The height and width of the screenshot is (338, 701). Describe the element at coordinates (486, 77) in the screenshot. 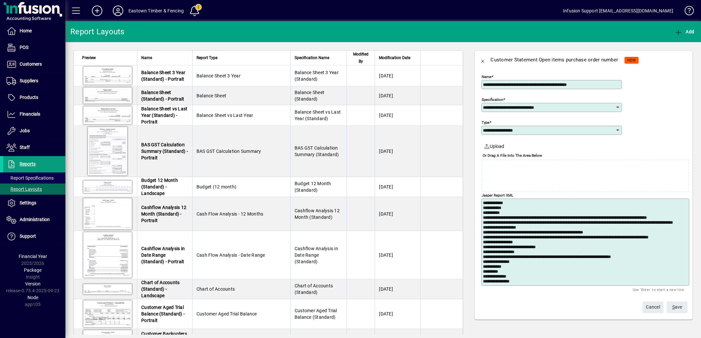

I see `mat-label: Name` at that location.